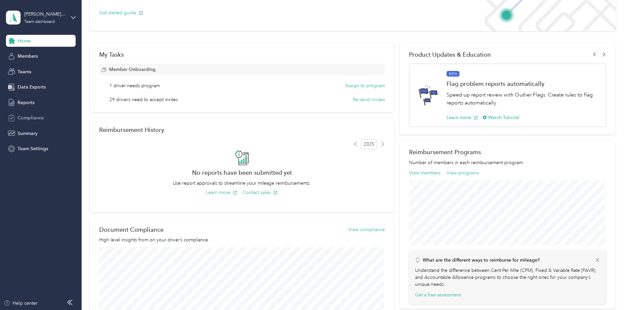 This screenshot has height=310, width=627. What do you see at coordinates (21, 303) in the screenshot?
I see `div: Help center` at bounding box center [21, 303].